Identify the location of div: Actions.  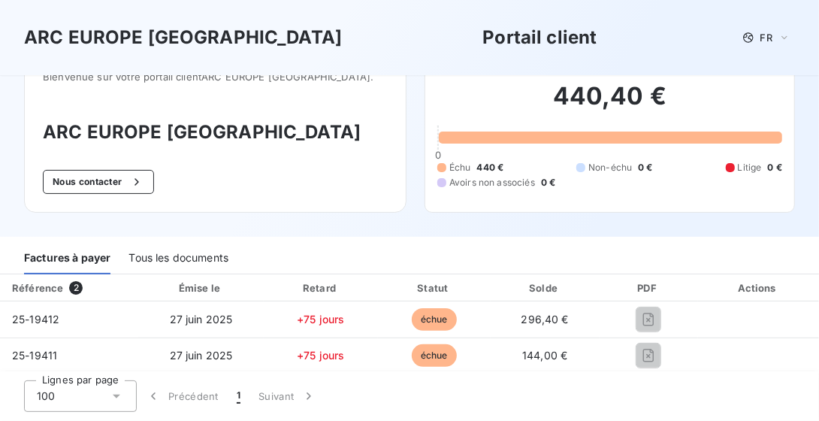
(758, 288).